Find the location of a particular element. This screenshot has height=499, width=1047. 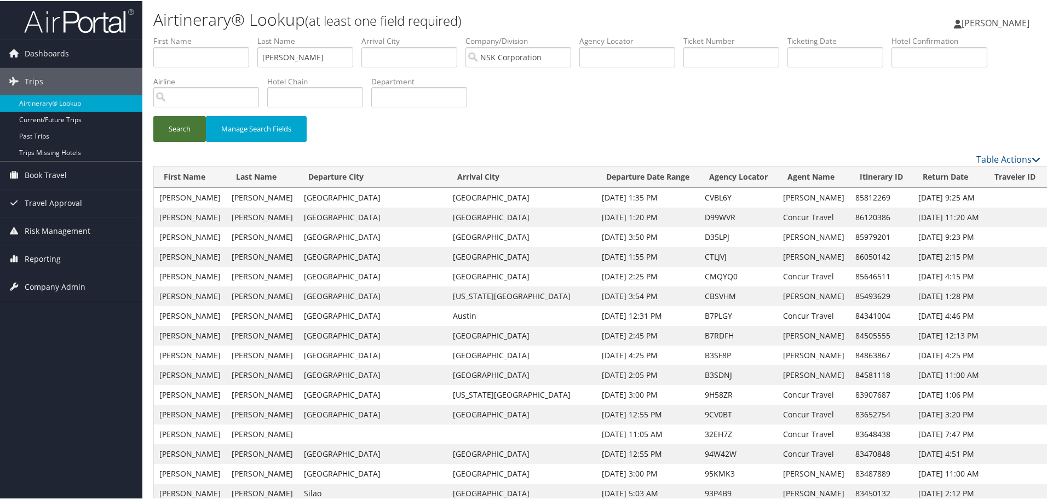

td: 86120386 is located at coordinates (881, 216).